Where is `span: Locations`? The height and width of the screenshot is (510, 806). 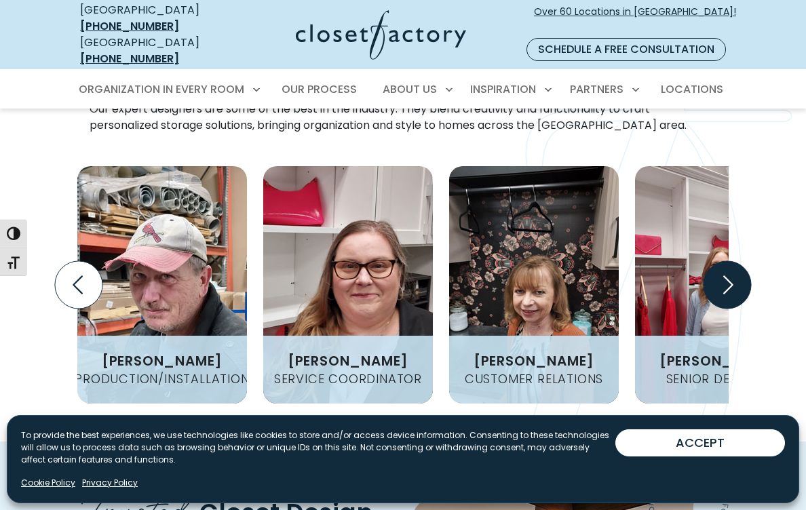 span: Locations is located at coordinates (692, 89).